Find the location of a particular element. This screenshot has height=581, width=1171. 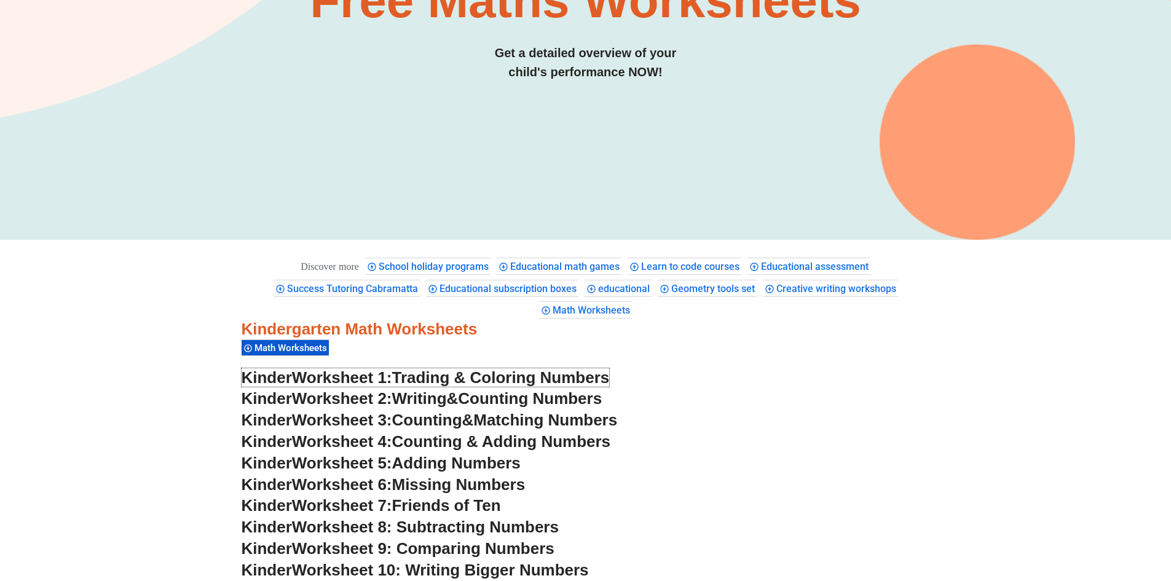

div: Chat Widget is located at coordinates (1068, 511).